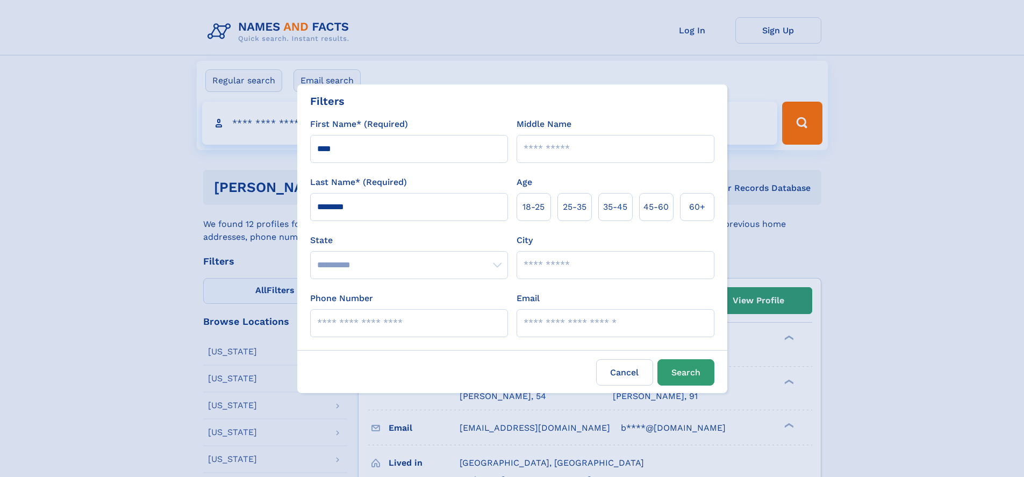 This screenshot has width=1024, height=477. I want to click on span: 60+, so click(697, 207).